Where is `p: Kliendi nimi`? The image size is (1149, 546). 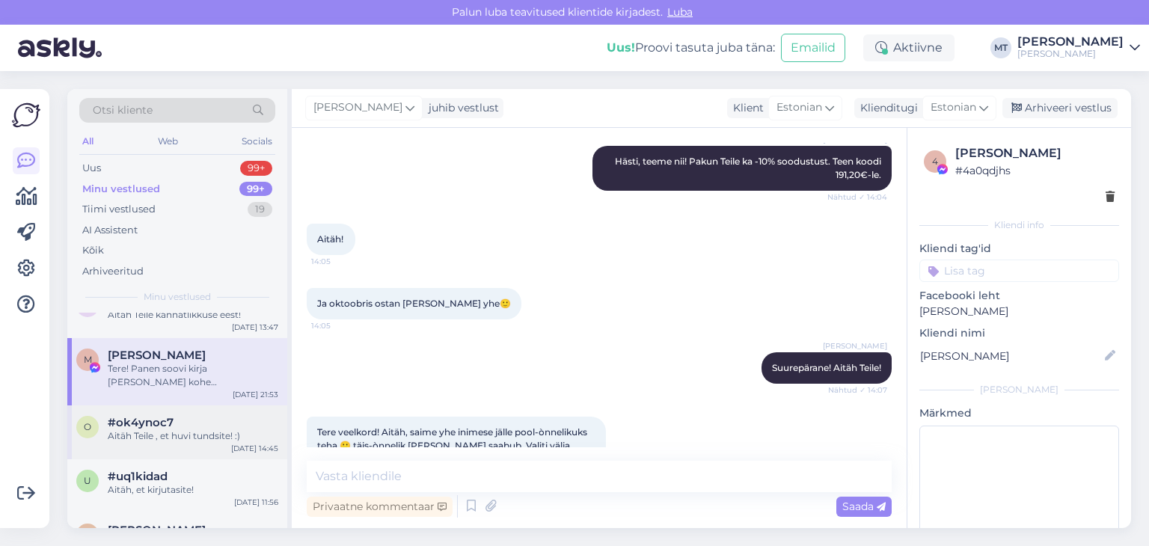 p: Kliendi nimi is located at coordinates (1019, 333).